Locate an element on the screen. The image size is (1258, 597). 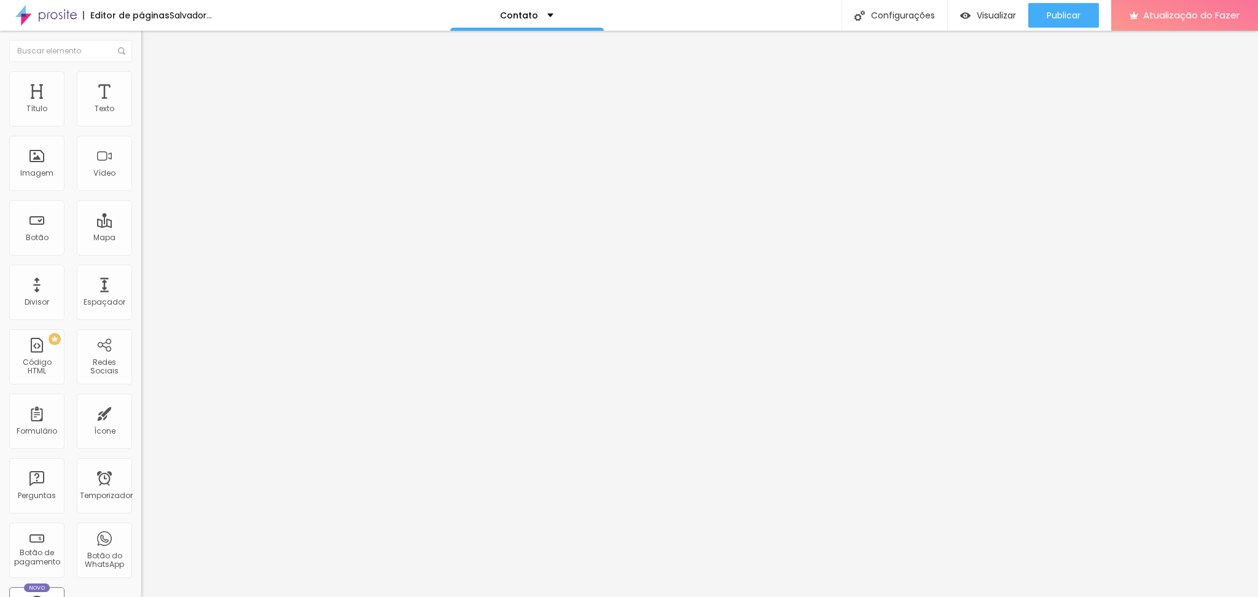
font: Perguntas is located at coordinates (37, 495).